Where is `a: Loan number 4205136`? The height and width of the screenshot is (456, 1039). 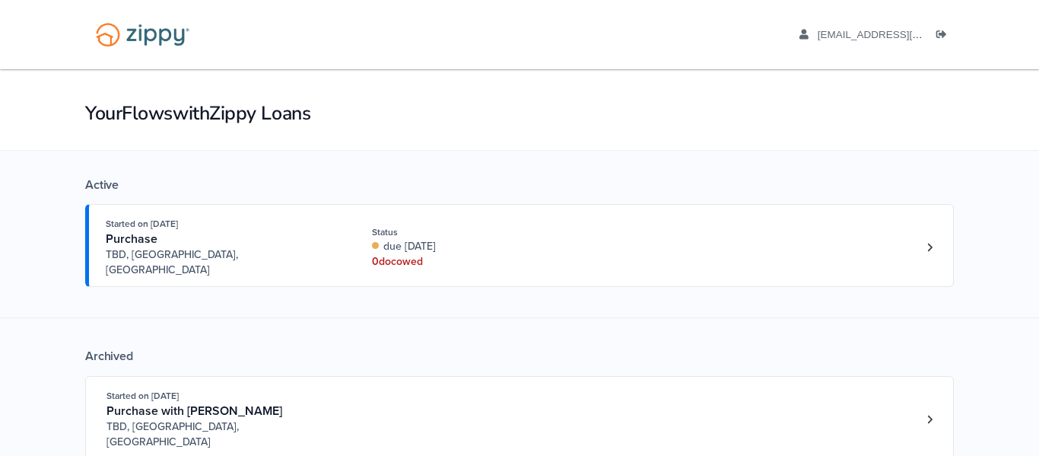 a: Loan number 4205136 is located at coordinates (929, 419).